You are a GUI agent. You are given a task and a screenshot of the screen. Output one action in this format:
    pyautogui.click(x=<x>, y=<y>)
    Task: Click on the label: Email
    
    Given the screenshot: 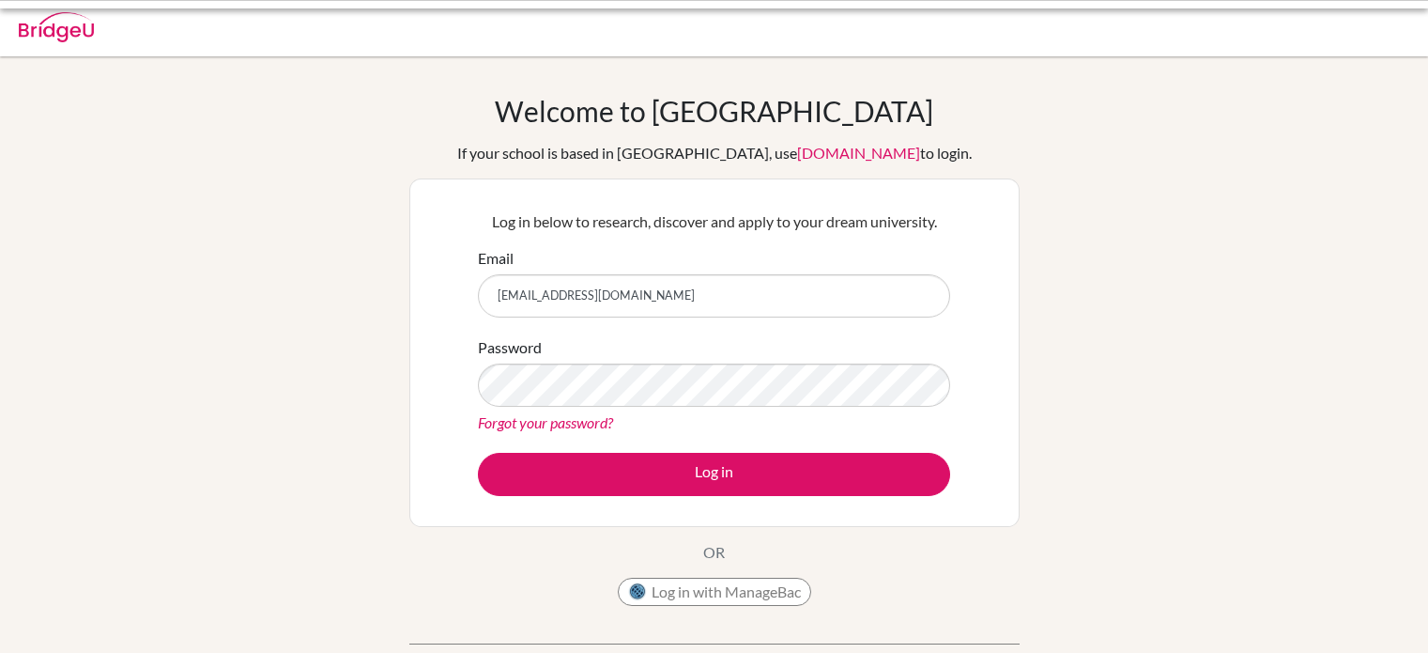 What is the action you would take?
    pyautogui.click(x=496, y=258)
    